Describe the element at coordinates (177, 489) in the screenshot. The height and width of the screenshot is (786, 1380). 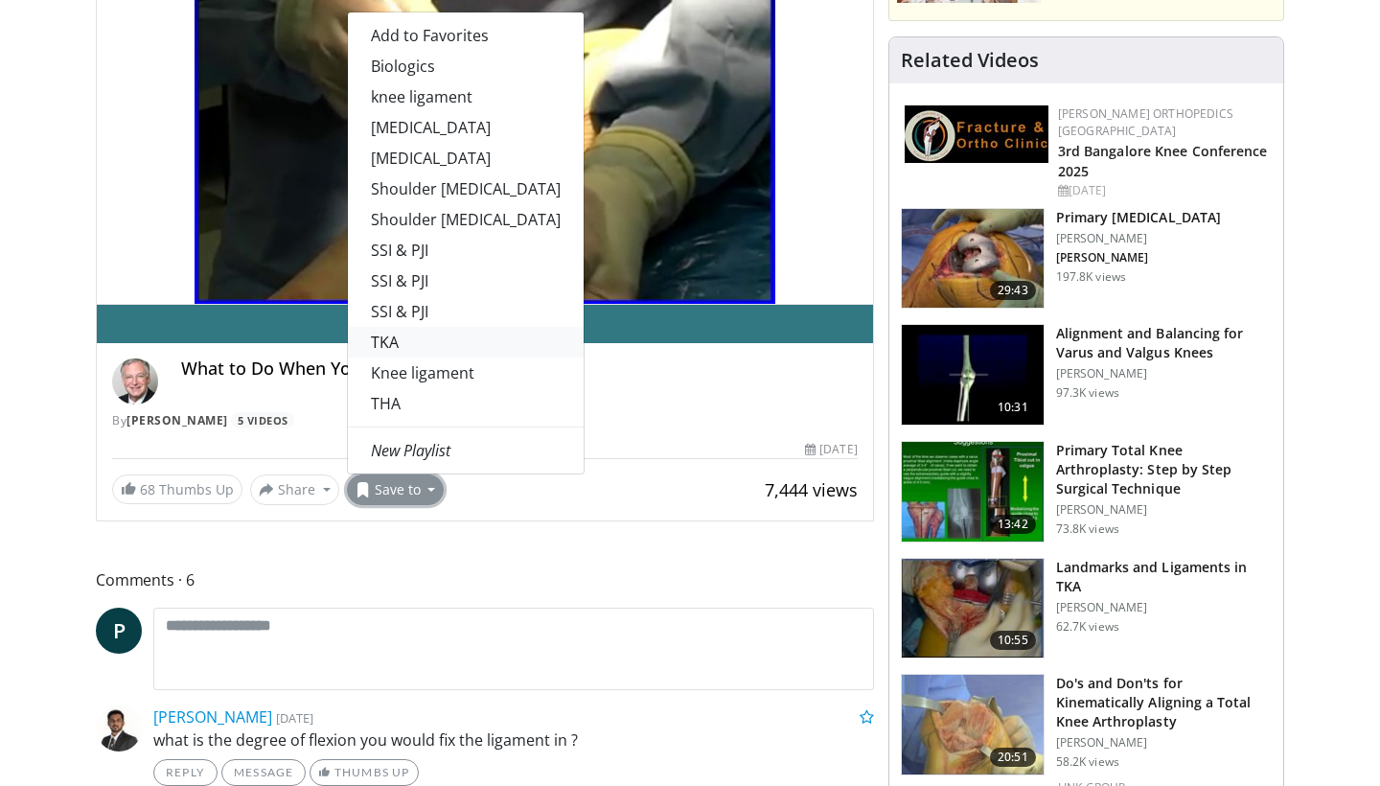
I see `a: 68 Thumbs Up` at that location.